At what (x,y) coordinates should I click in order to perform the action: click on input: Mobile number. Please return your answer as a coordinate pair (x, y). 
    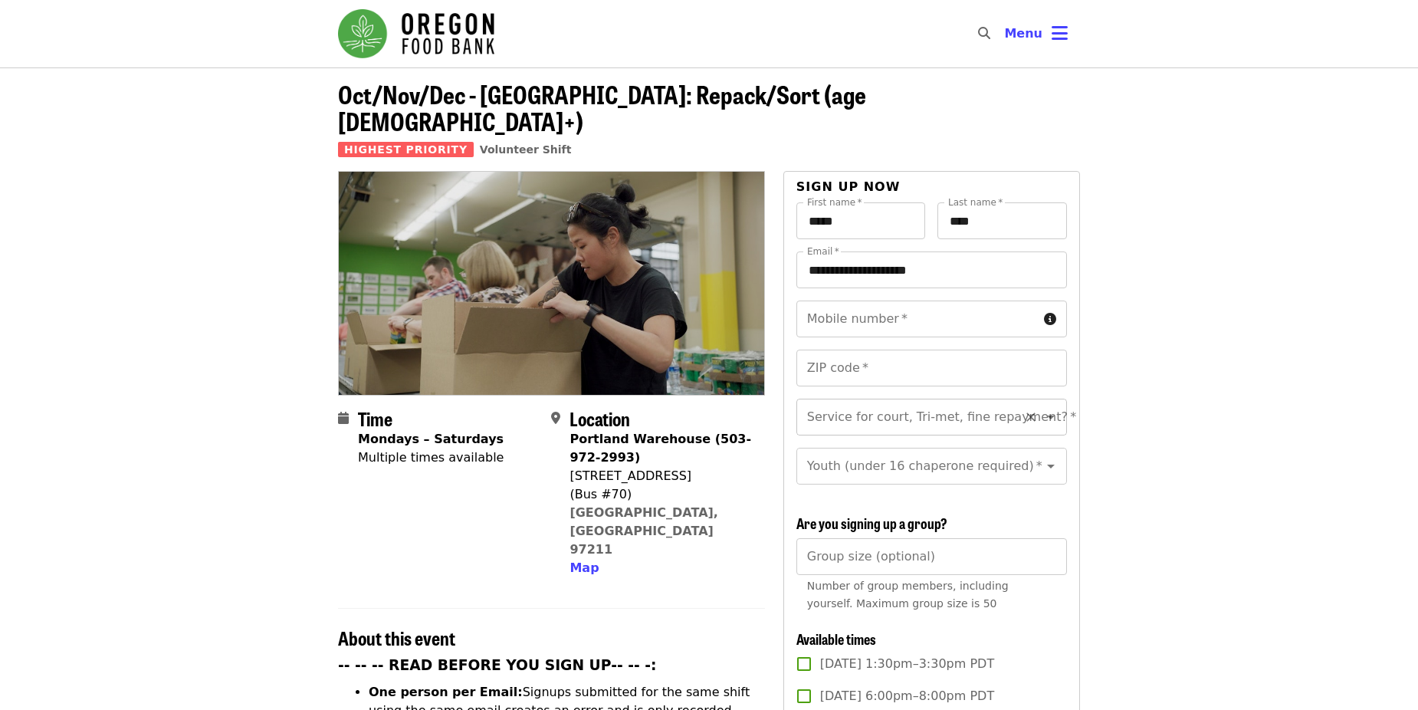
    Looking at the image, I should click on (917, 319).